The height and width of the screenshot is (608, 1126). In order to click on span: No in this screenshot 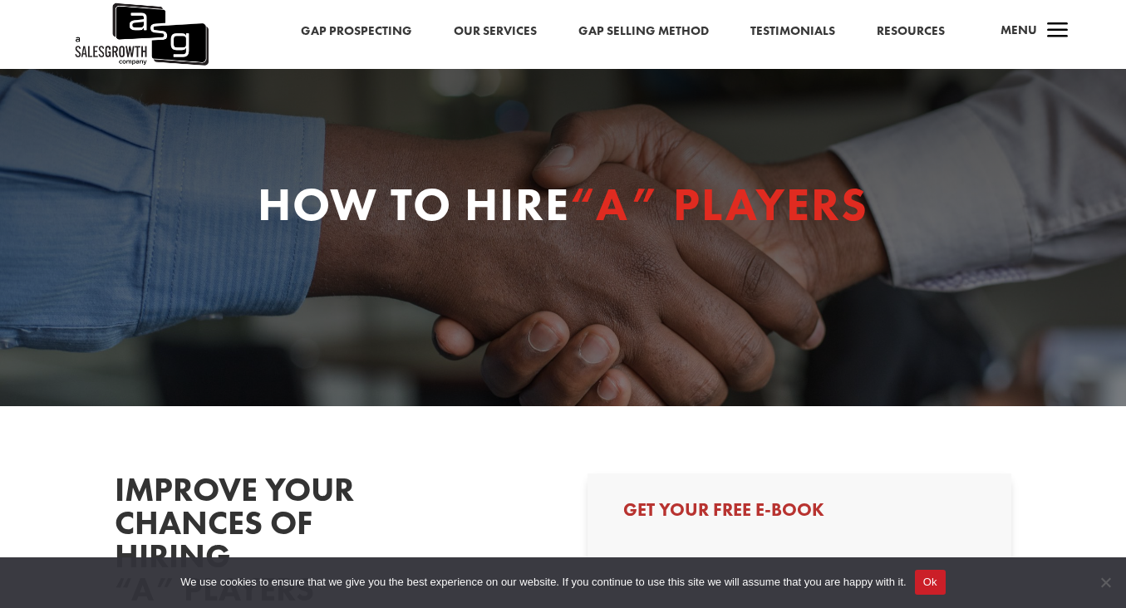, I will do `click(1105, 582)`.